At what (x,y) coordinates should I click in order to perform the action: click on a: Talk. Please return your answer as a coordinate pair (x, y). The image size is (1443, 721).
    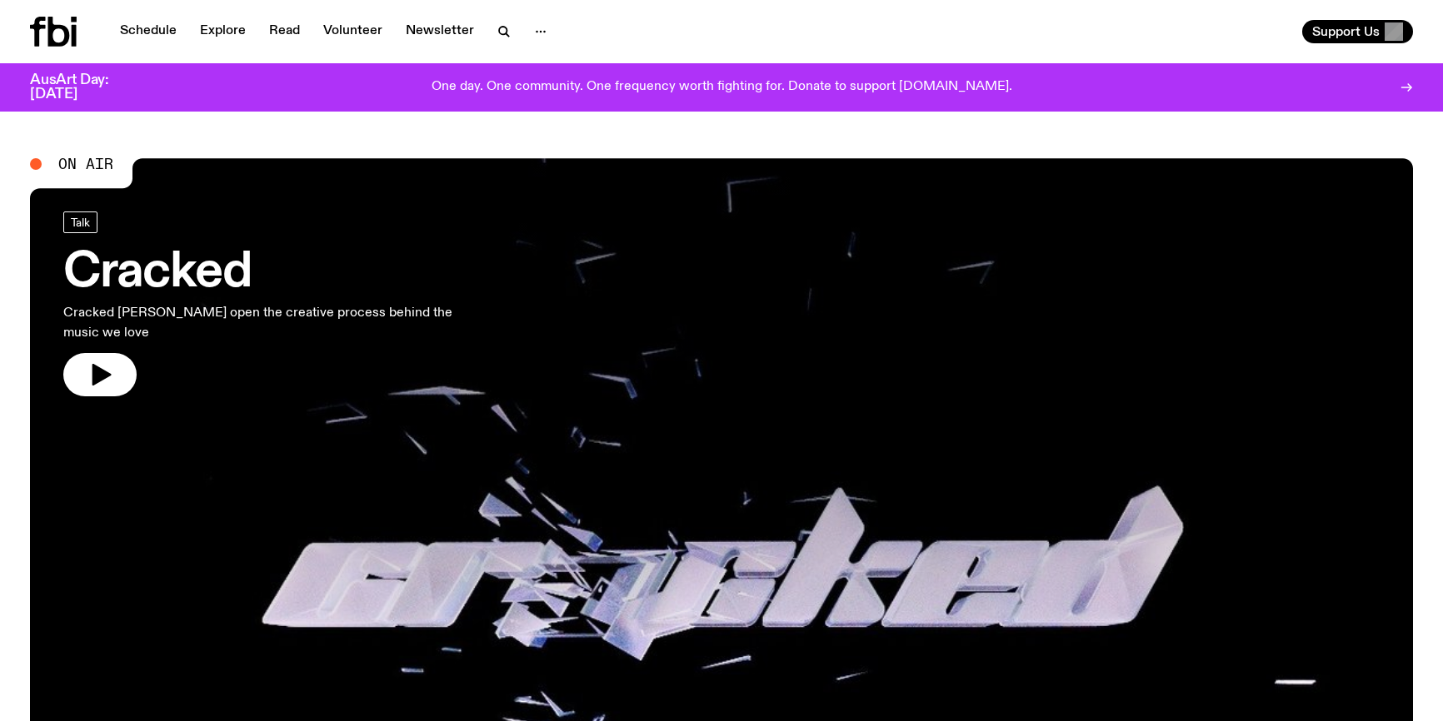
    Looking at the image, I should click on (80, 222).